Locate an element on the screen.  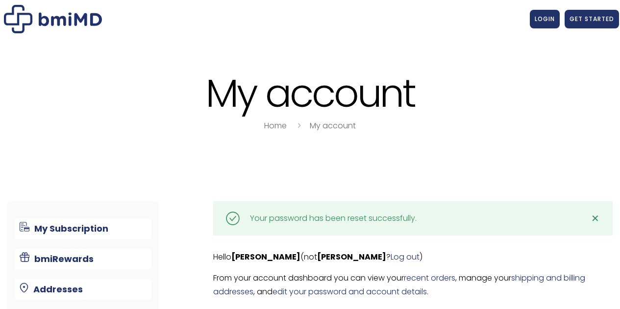
span: GET STARTED is located at coordinates (592, 19).